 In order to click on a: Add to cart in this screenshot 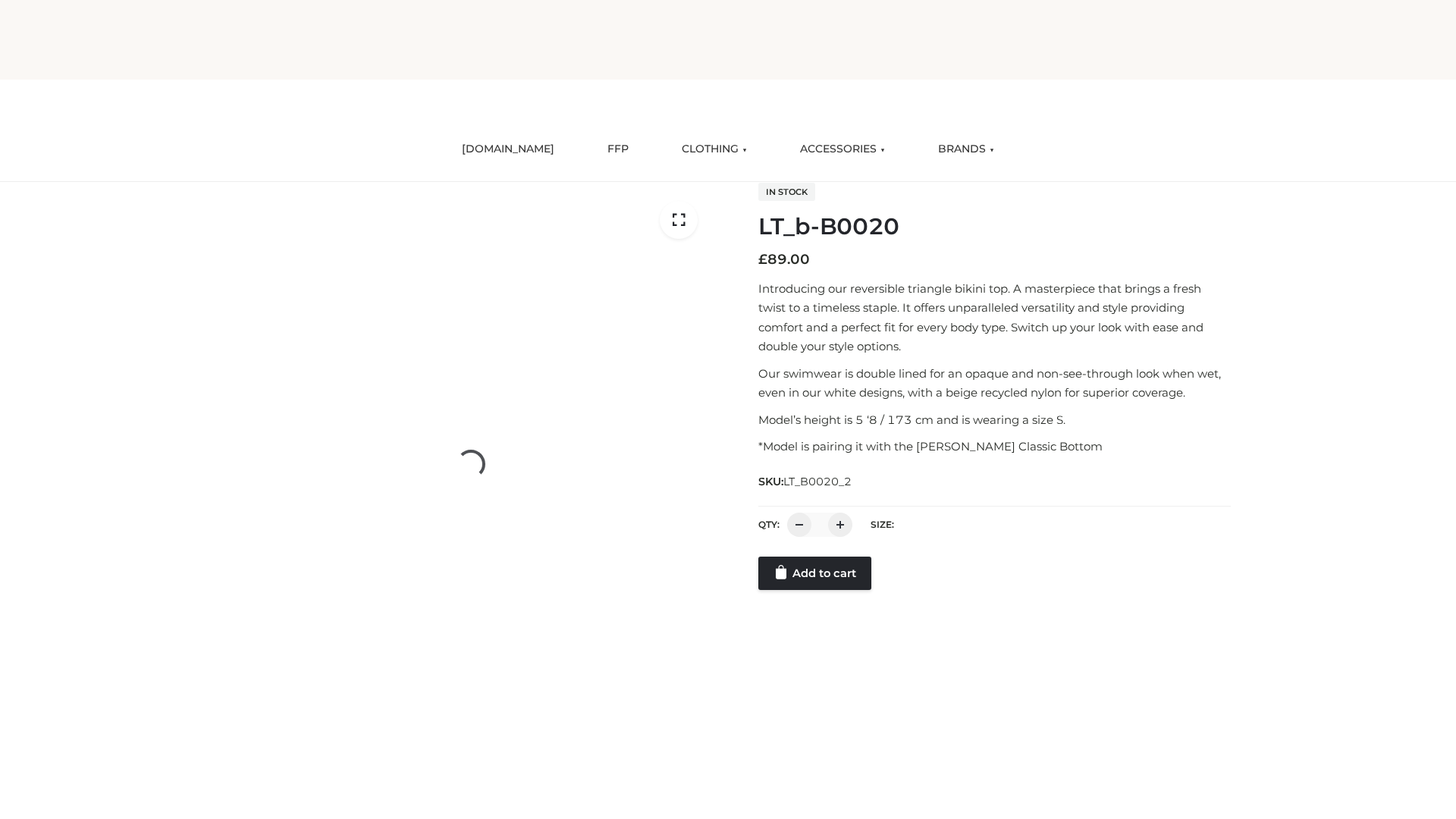, I will do `click(814, 573)`.